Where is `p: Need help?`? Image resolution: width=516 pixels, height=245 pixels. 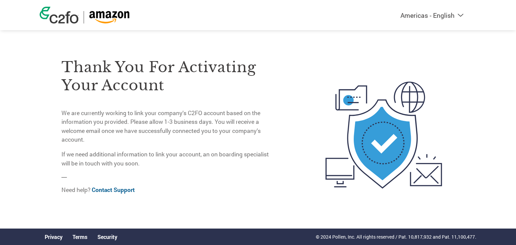
p: Need help? is located at coordinates (168, 190).